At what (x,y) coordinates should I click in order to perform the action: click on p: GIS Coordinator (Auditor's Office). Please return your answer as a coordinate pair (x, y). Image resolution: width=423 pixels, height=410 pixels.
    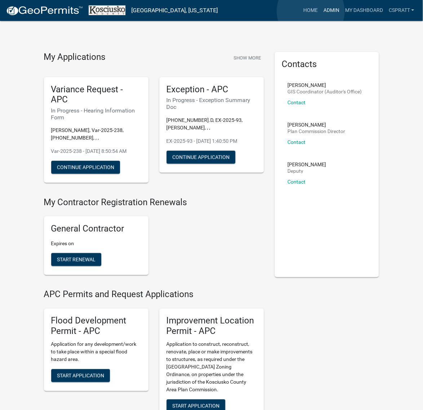
    Looking at the image, I should click on (325, 92).